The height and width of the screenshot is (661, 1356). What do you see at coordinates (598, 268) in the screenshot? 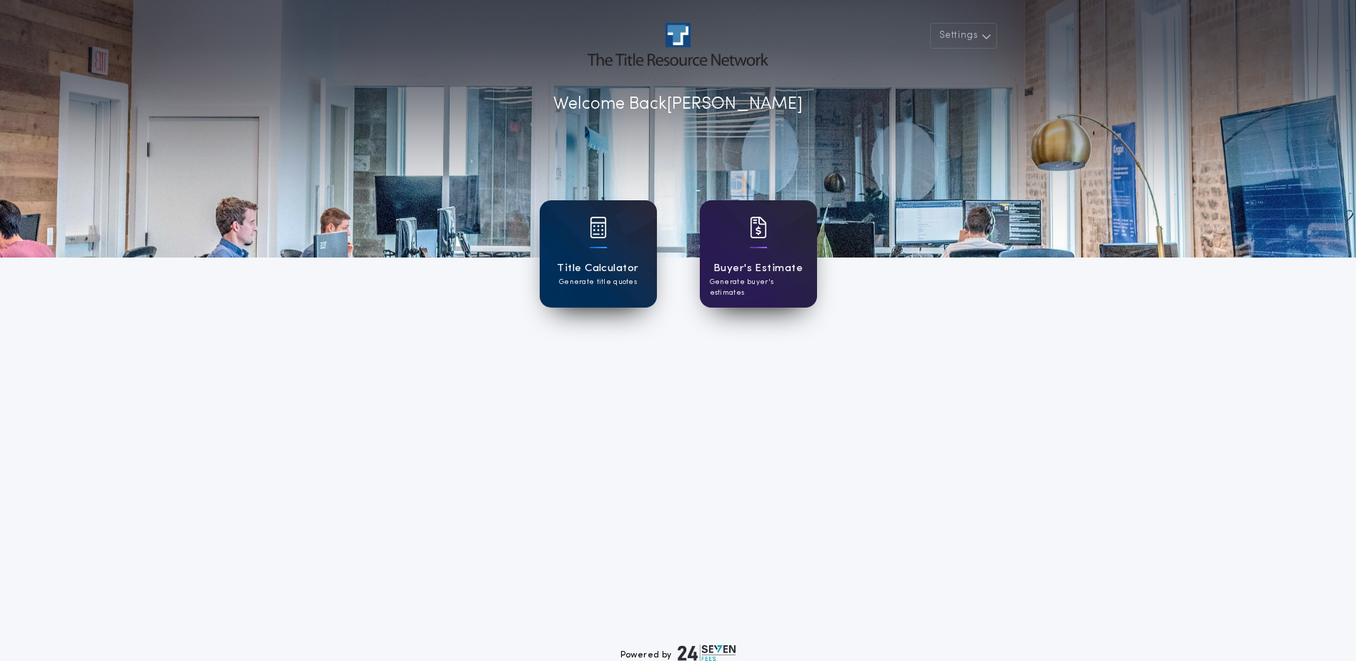
I see `h1: Title Calculator` at bounding box center [598, 268].